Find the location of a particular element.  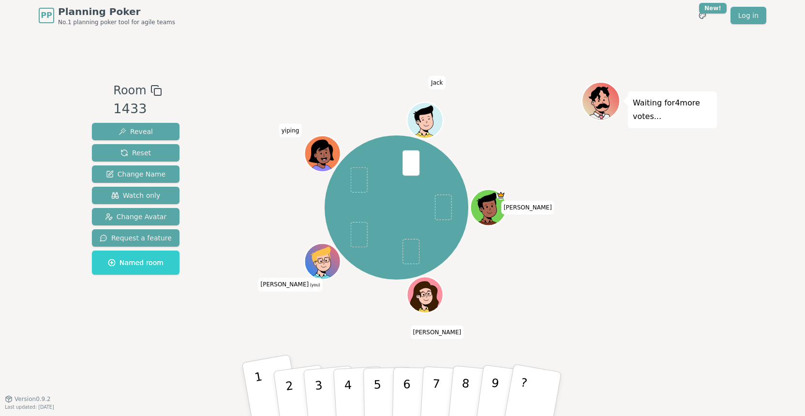

span: PP is located at coordinates (46, 15).